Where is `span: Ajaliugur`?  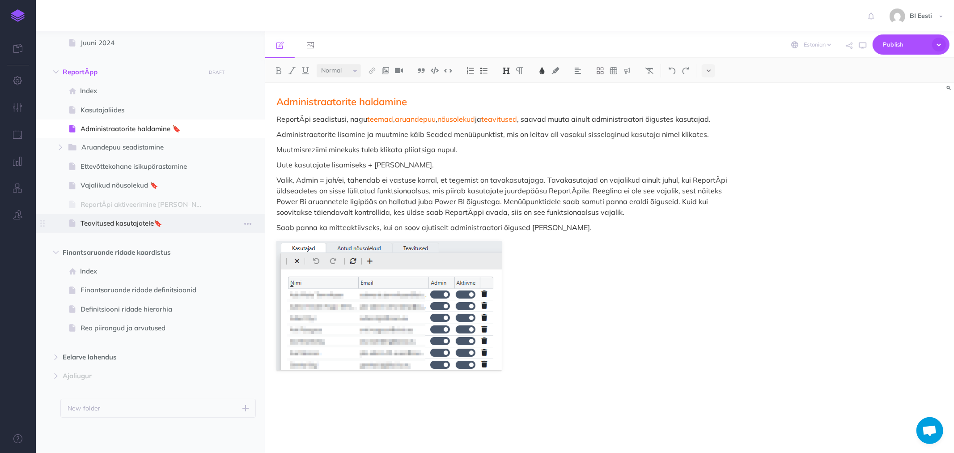 span: Ajaliugur is located at coordinates (131, 376).